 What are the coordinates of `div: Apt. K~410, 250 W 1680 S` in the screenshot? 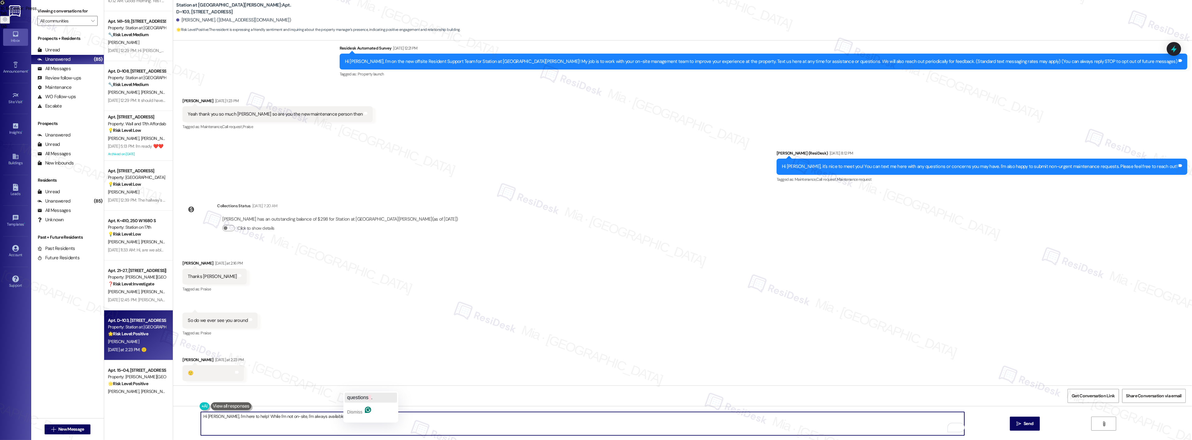 It's located at (137, 221).